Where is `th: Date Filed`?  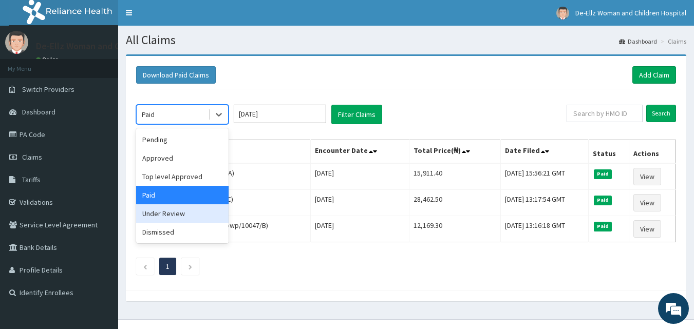 th: Date Filed is located at coordinates (544, 152).